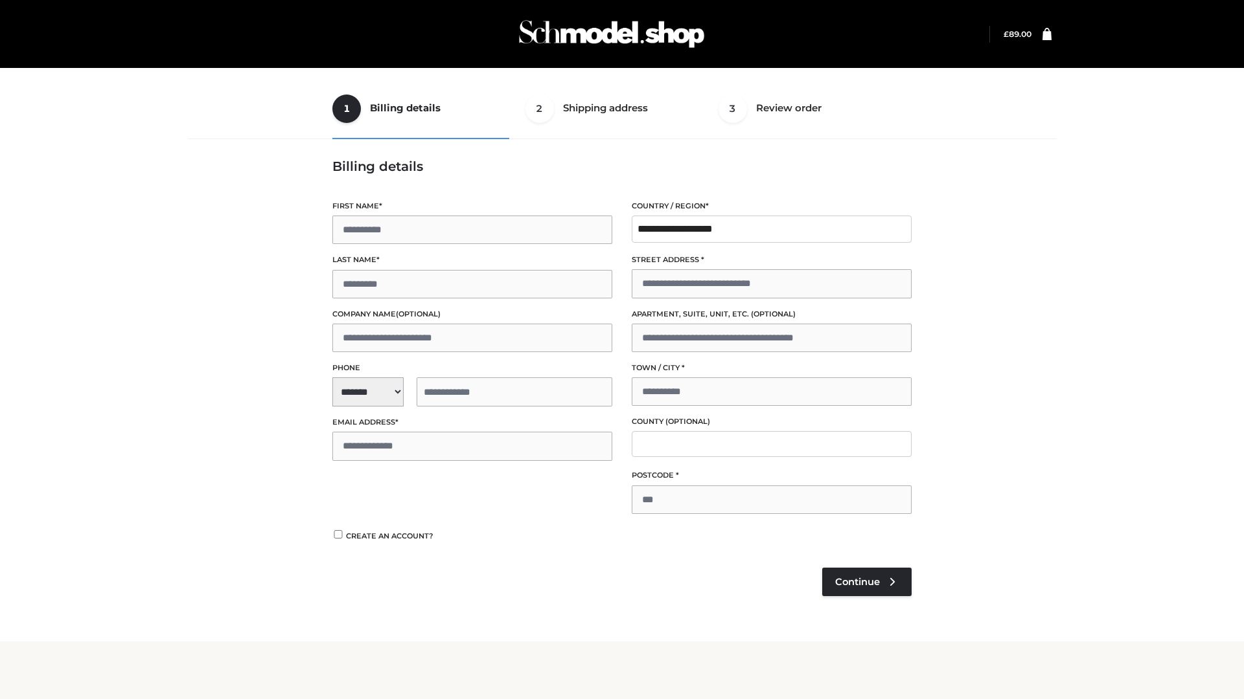  I want to click on label: Email address, so click(472, 422).